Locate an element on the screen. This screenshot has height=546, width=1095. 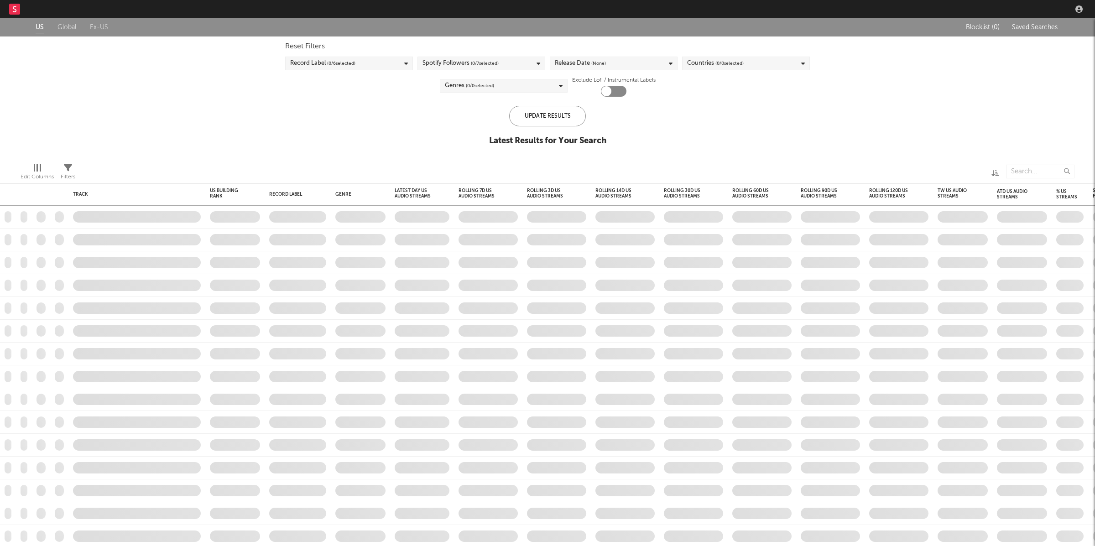
input: Search... is located at coordinates (1040, 171).